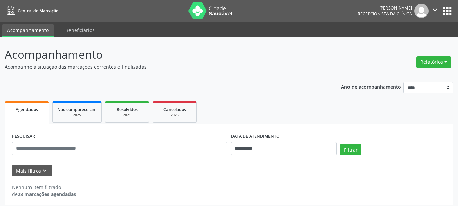 The height and width of the screenshot is (206, 458). I want to click on label: DATA DE ATENDIMENTO, so click(255, 136).